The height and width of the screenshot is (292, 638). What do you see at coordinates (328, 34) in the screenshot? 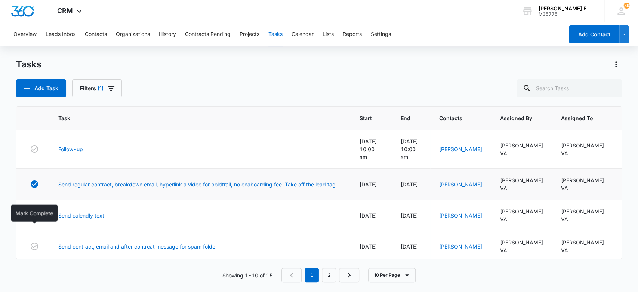
I see `button: Lists` at bounding box center [328, 34].